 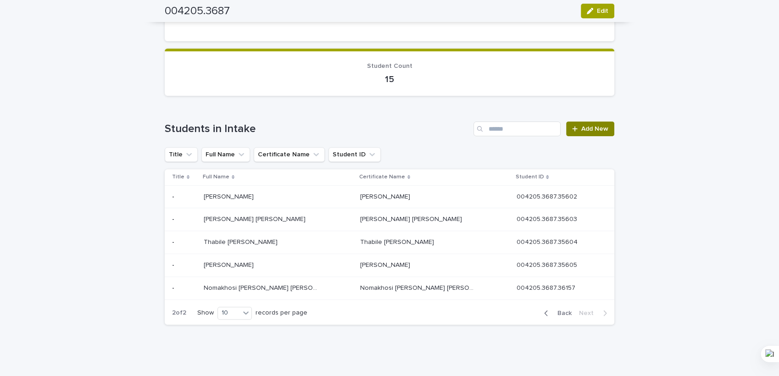 What do you see at coordinates (548, 264) in the screenshot?
I see `p: 004205.3687.35605` at bounding box center [548, 264].